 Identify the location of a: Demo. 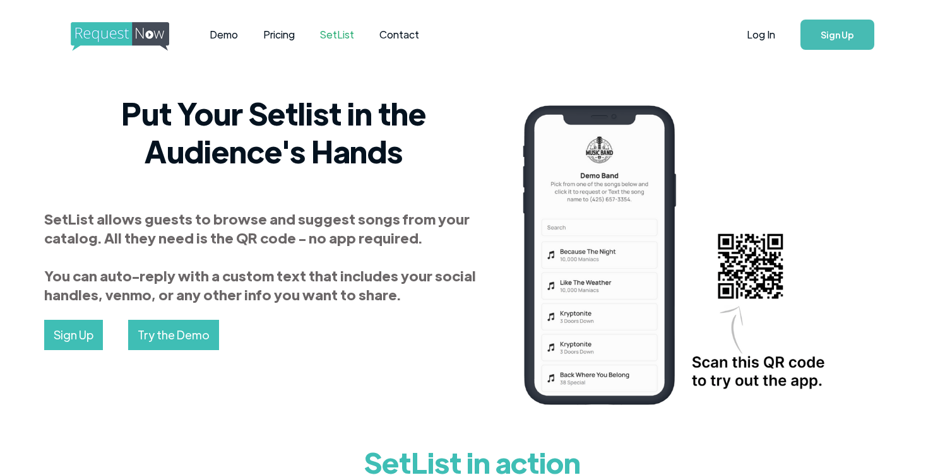
(223, 35).